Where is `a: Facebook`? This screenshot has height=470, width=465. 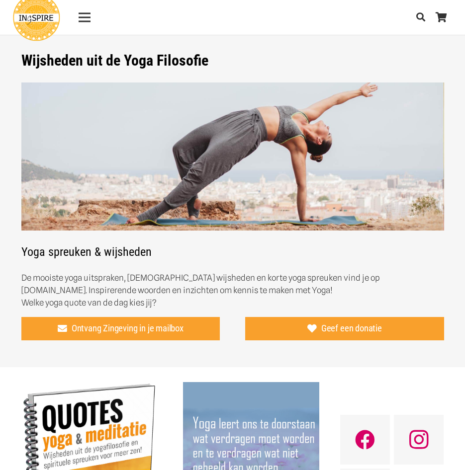
a: Facebook is located at coordinates (365, 440).